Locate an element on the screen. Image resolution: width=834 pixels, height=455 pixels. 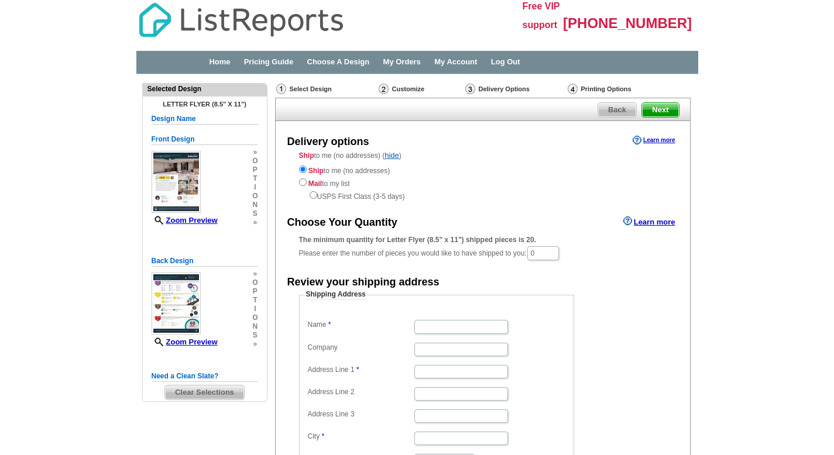
strong: Mail is located at coordinates (315, 184).